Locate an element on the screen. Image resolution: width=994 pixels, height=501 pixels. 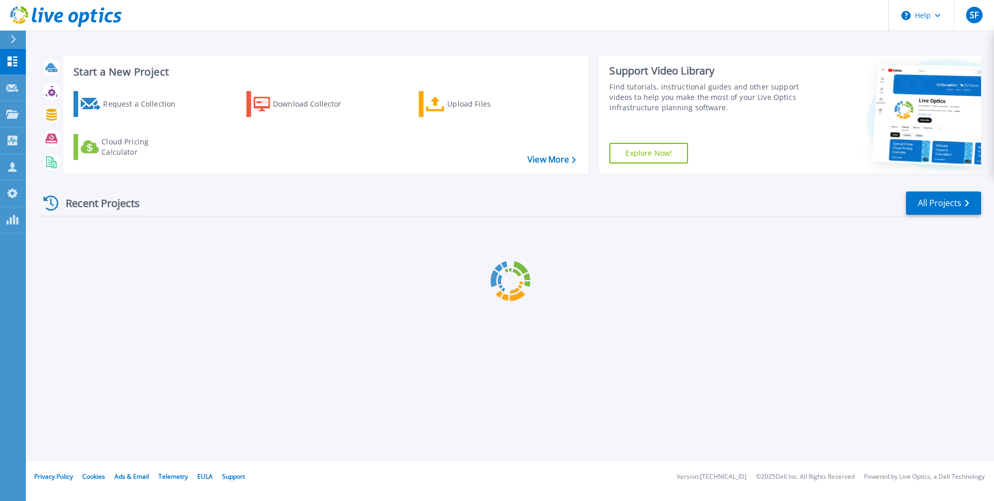
div: Support Video Library is located at coordinates (707, 71).